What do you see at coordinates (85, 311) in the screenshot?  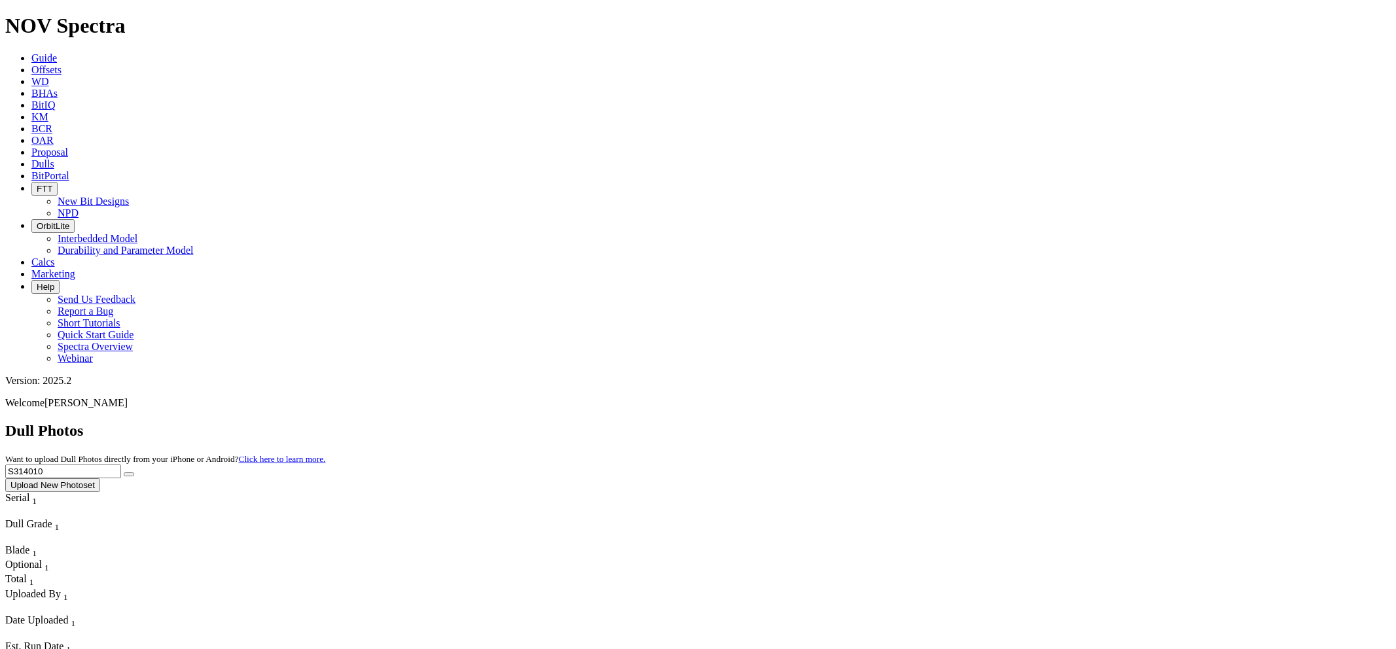 I see `a: Report a Bug` at bounding box center [85, 311].